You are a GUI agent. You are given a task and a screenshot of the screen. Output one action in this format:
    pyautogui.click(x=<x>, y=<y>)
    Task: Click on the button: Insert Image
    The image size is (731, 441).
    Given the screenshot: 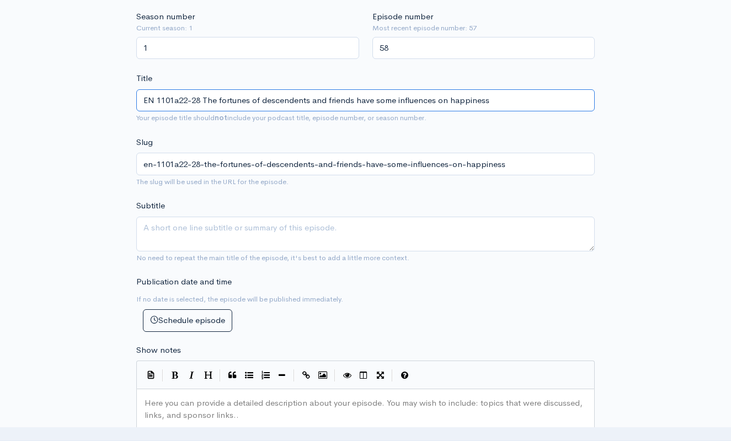 What is the action you would take?
    pyautogui.click(x=323, y=375)
    